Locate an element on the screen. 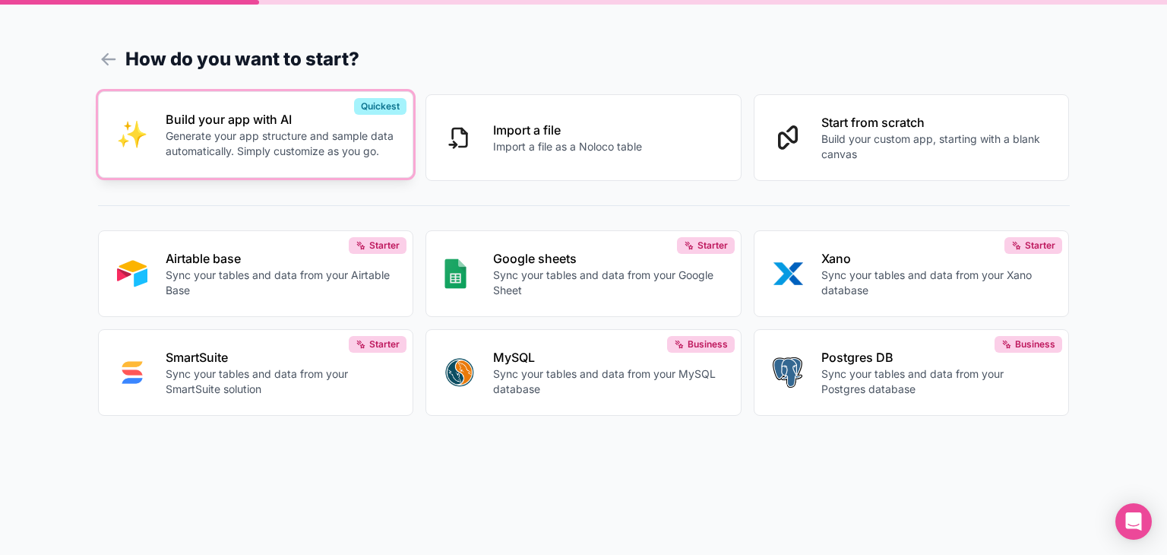  p: Sync your tables and data from your Airtable Base is located at coordinates (280, 283).